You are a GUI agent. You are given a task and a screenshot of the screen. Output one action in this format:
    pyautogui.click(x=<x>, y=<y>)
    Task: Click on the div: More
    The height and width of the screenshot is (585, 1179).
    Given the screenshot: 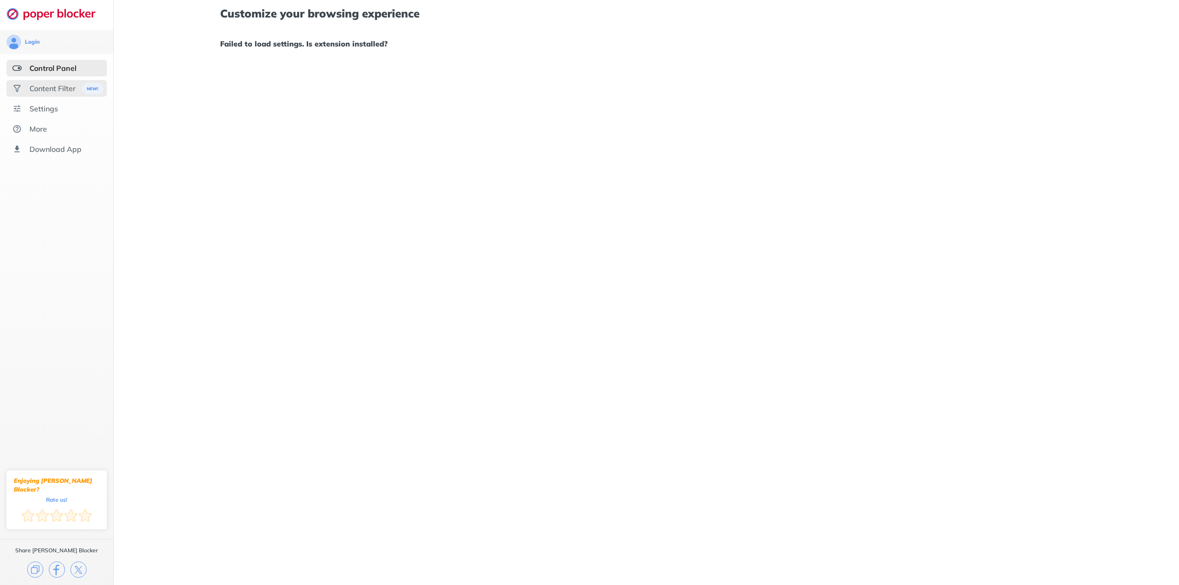 What is the action you would take?
    pyautogui.click(x=38, y=129)
    